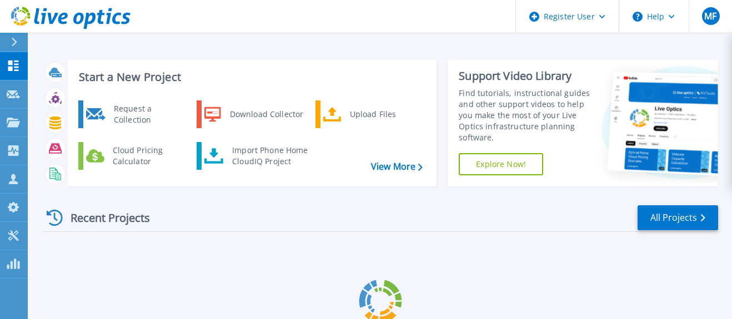  What do you see at coordinates (396, 167) in the screenshot?
I see `a: View More` at bounding box center [396, 167].